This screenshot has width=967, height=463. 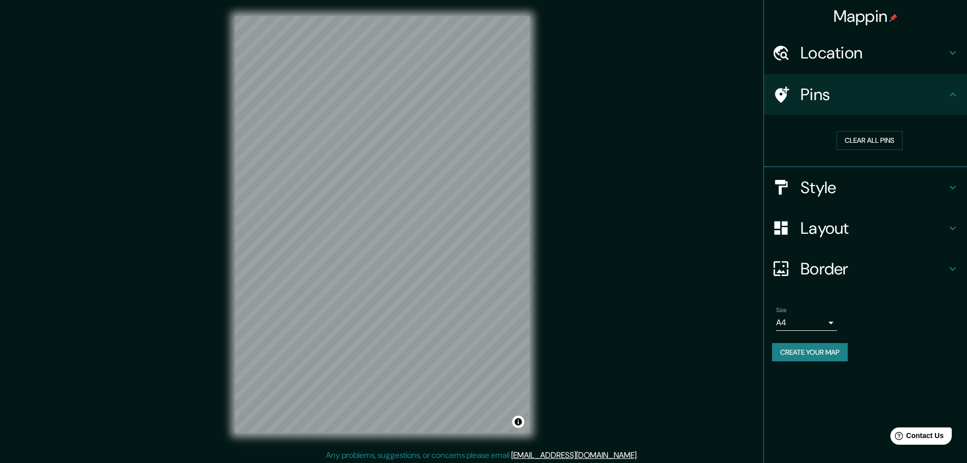 I want to click on div: Pins, so click(x=866, y=94).